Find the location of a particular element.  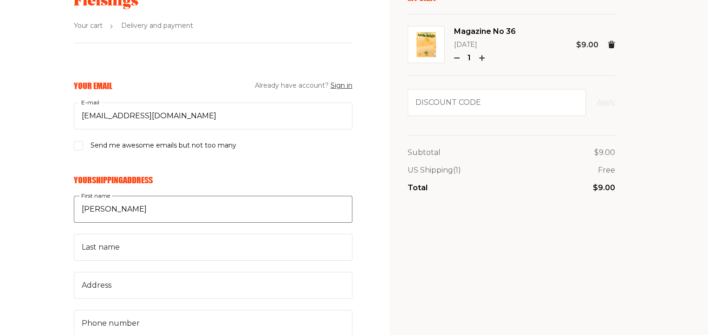

label: First name is located at coordinates (96, 196).